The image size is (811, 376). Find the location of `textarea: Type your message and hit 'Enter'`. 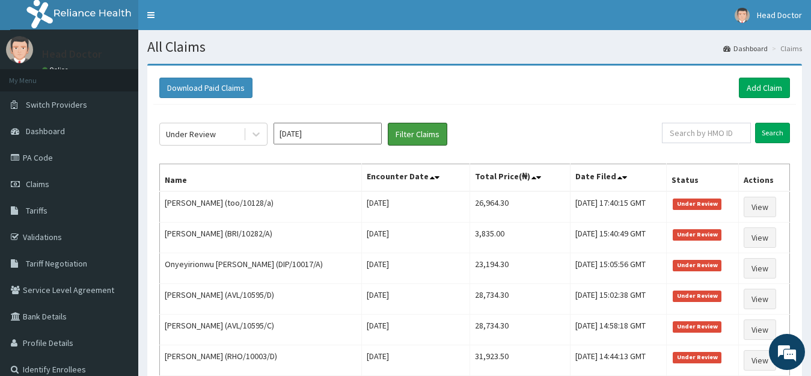

textarea: Type your message and hit 'Enter' is located at coordinates (117, 270).